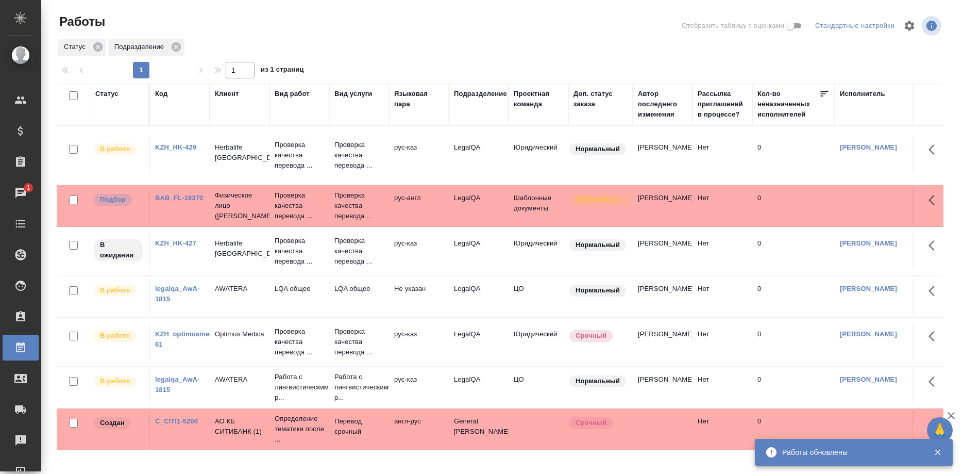  I want to click on td: ЦО, so click(539, 387).